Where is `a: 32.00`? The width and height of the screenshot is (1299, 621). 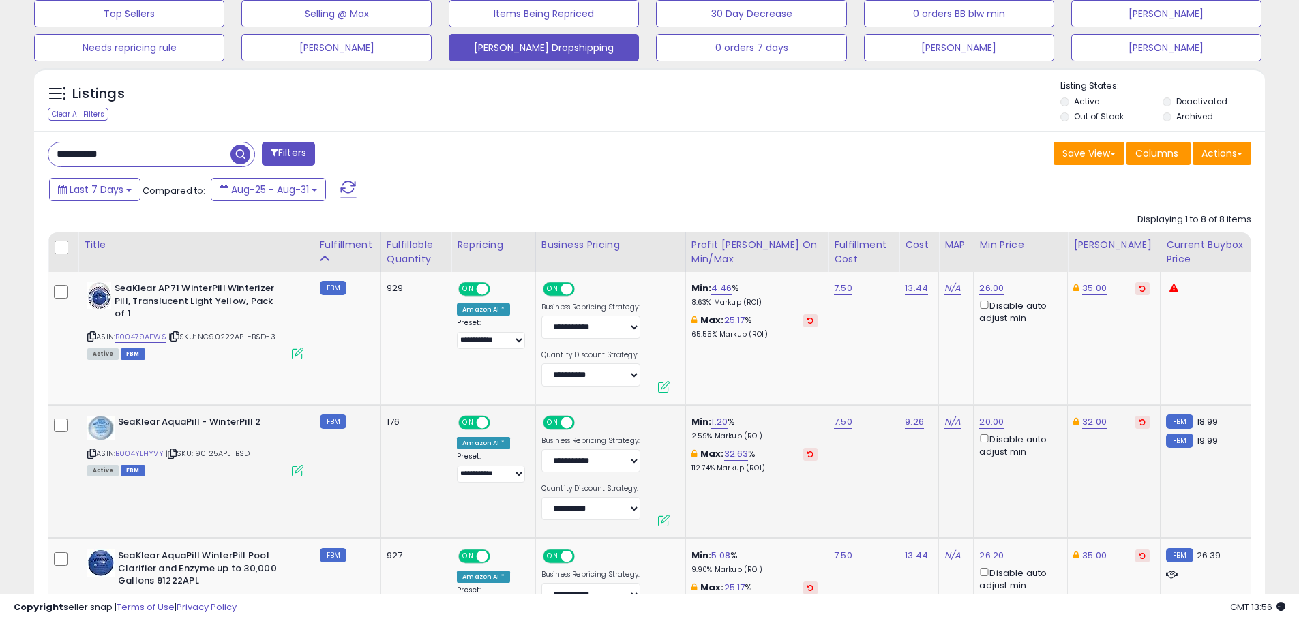 a: 32.00 is located at coordinates (1094, 422).